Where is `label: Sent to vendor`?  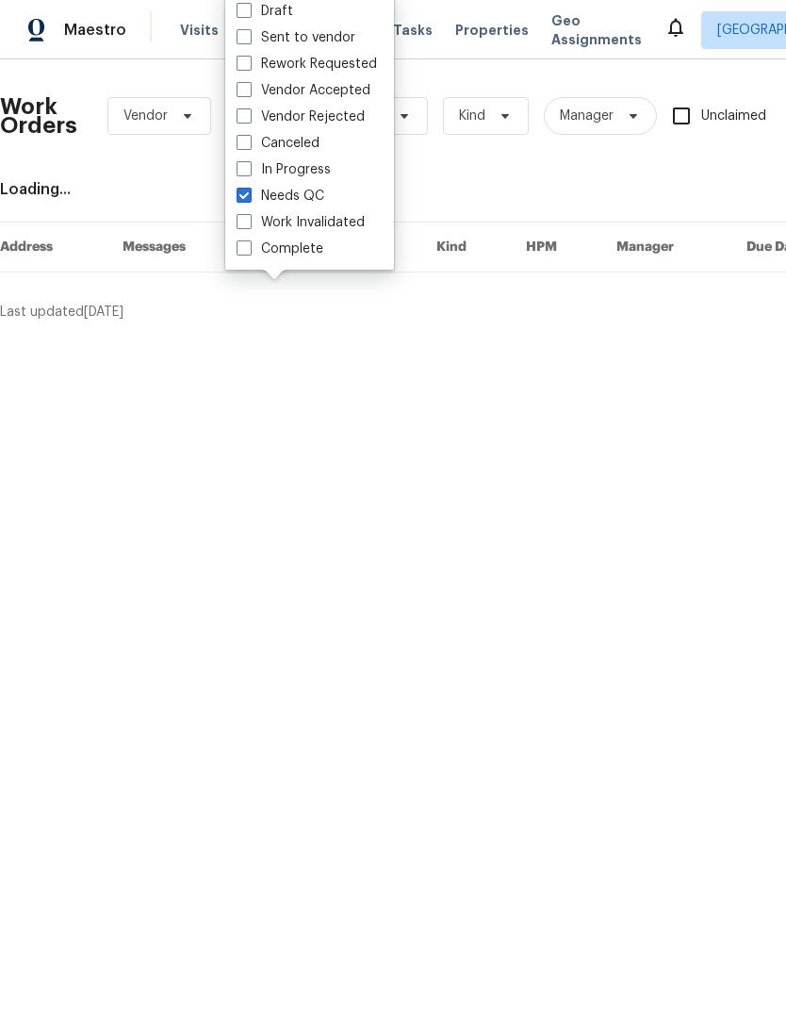
label: Sent to vendor is located at coordinates (296, 38).